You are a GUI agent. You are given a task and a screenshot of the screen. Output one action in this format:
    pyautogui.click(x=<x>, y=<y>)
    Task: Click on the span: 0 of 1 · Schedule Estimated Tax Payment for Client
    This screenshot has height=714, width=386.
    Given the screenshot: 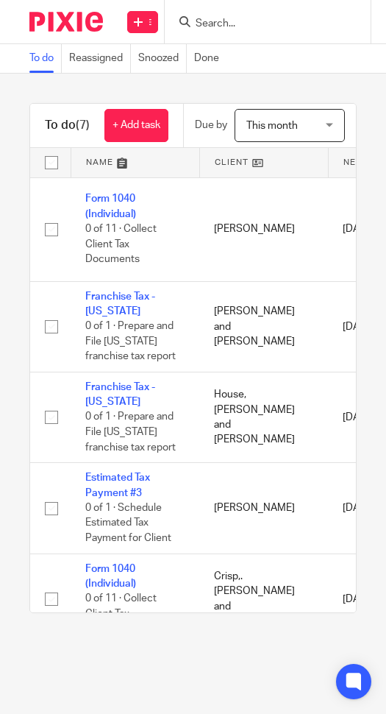 What is the action you would take?
    pyautogui.click(x=128, y=522)
    